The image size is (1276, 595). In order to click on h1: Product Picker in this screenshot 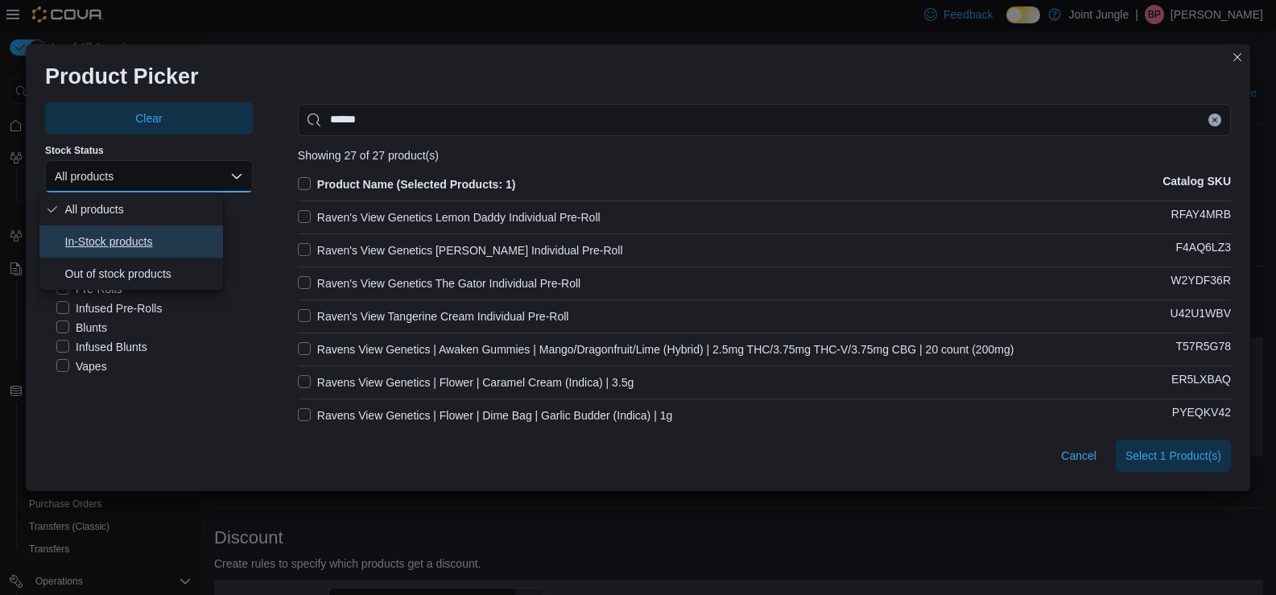, I will do `click(122, 76)`.